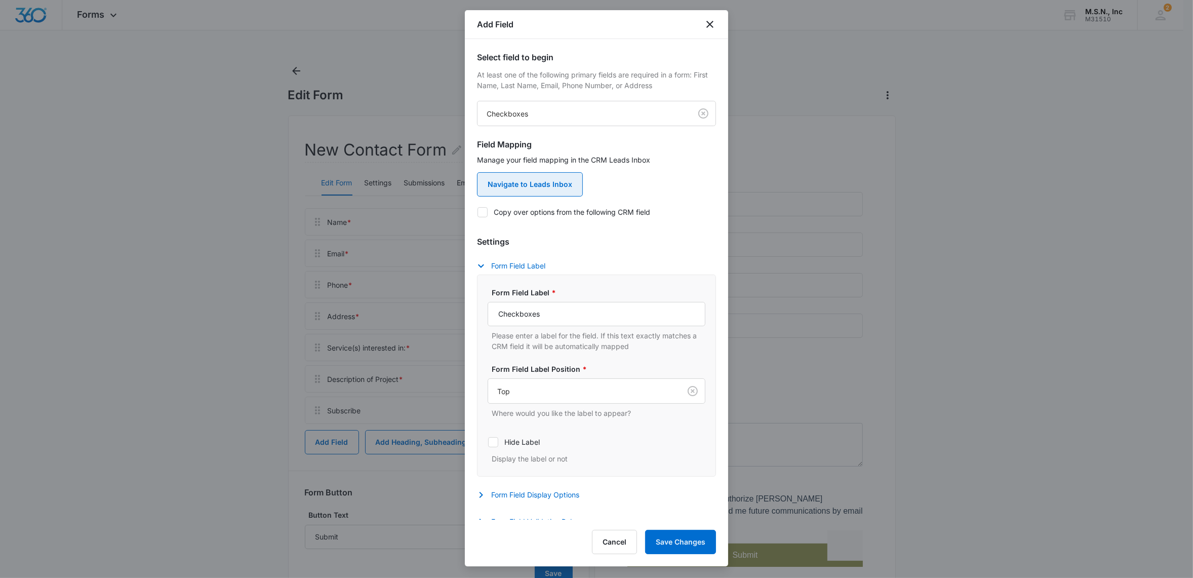  What do you see at coordinates (614, 542) in the screenshot?
I see `button: Cancel` at bounding box center [614, 542].